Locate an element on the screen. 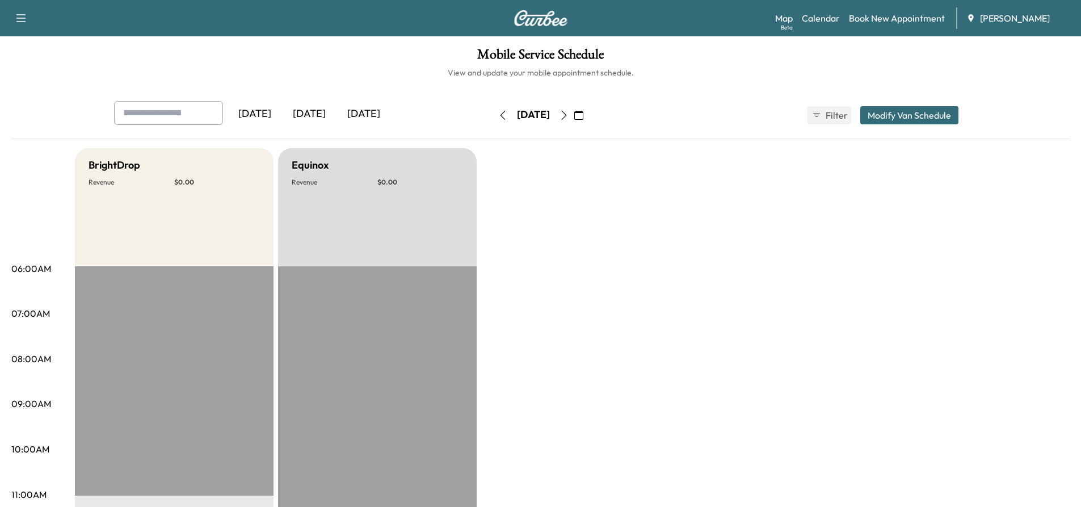  p: 06:00AM is located at coordinates (31, 268).